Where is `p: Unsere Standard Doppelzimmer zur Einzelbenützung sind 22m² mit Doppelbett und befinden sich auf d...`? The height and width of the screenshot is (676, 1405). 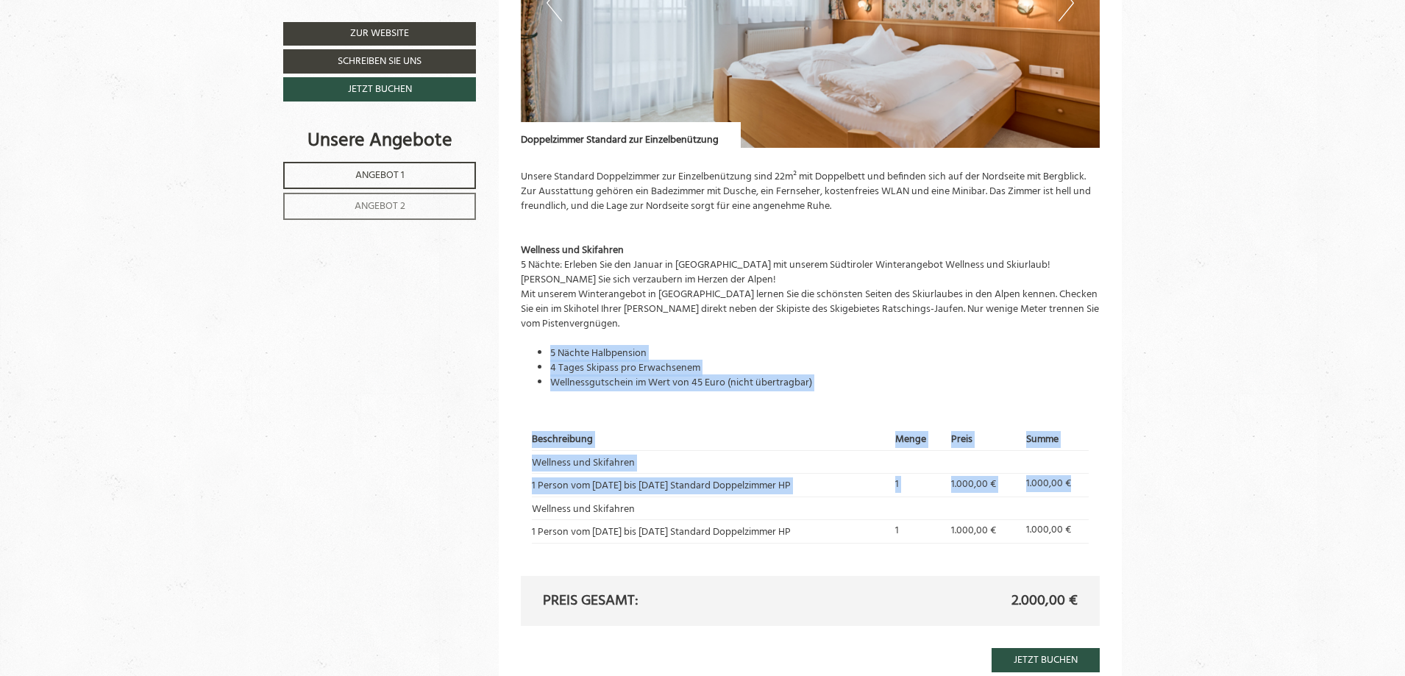
p: Unsere Standard Doppelzimmer zur Einzelbenützung sind 22m² mit Doppelbett und befinden sich auf d... is located at coordinates (811, 192).